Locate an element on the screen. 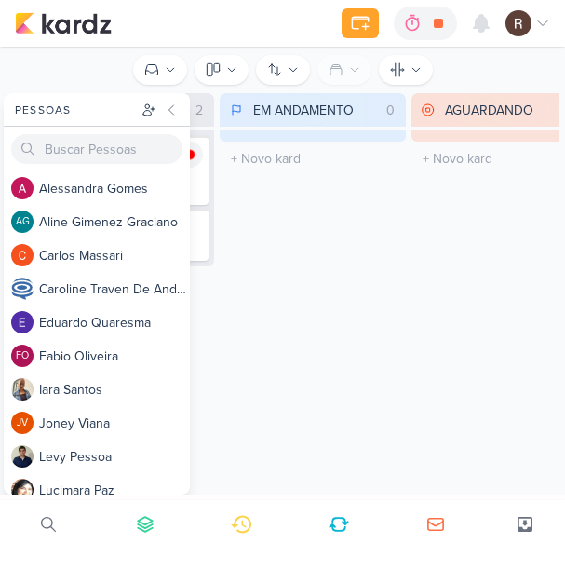 This screenshot has height=571, width=565. div: 0 is located at coordinates (390, 110).